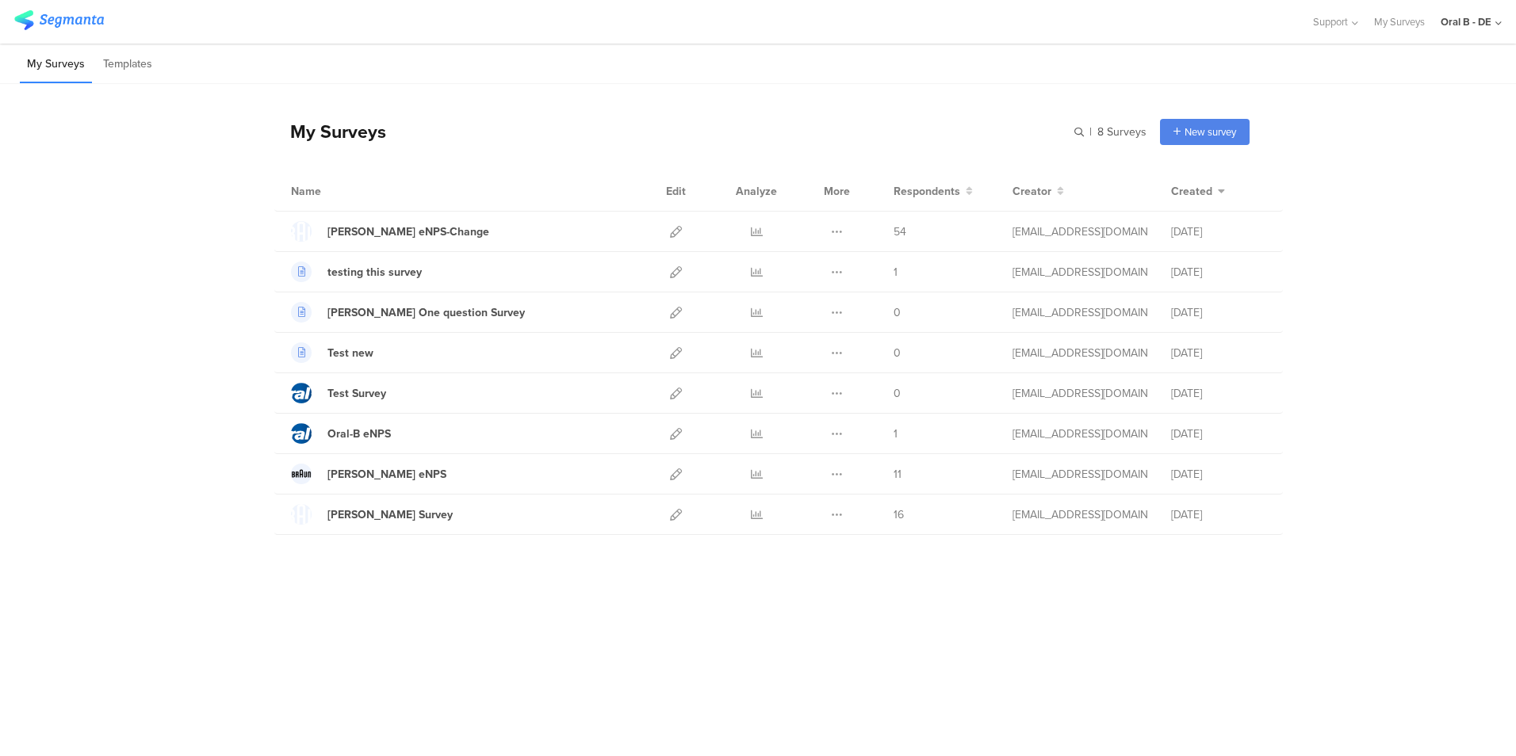 The image size is (1516, 756). What do you see at coordinates (756, 191) in the screenshot?
I see `div: Analyze` at bounding box center [756, 191].